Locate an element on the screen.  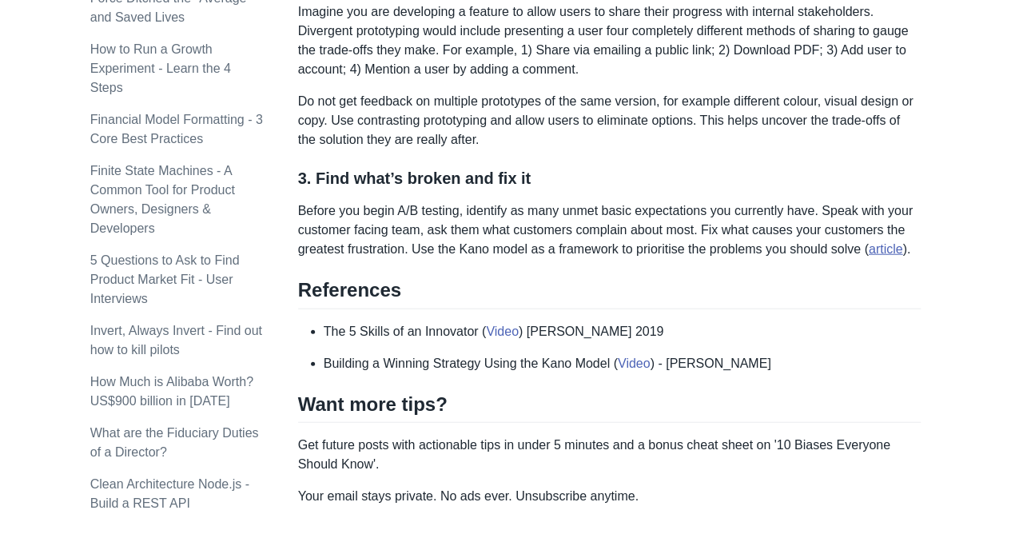
p: Before you begin A/B testing, identify as many unmet basic expectations you currently have. Speak... is located at coordinates (610, 230).